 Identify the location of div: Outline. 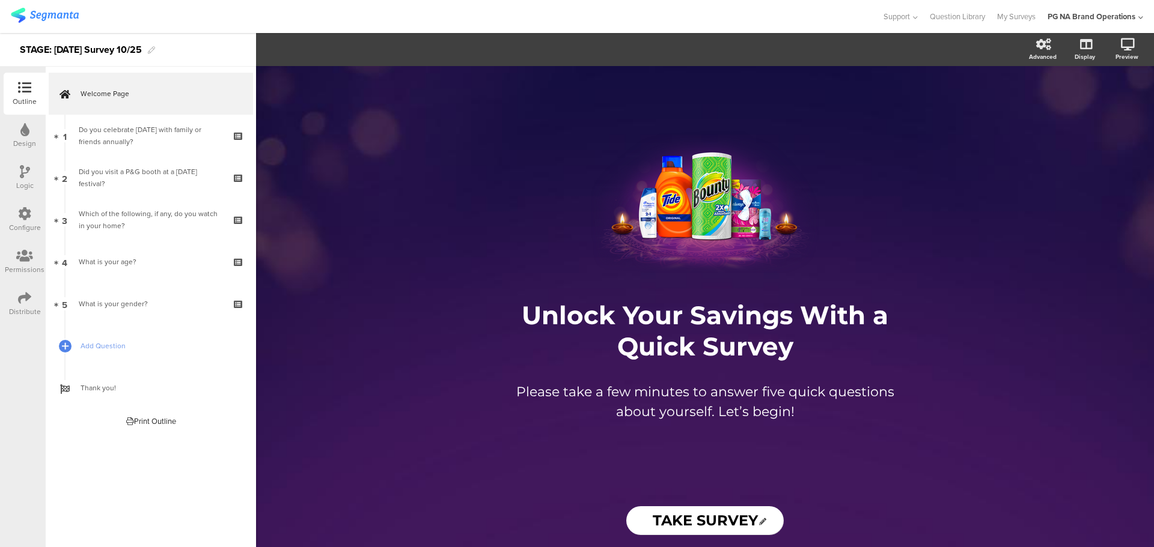
(25, 102).